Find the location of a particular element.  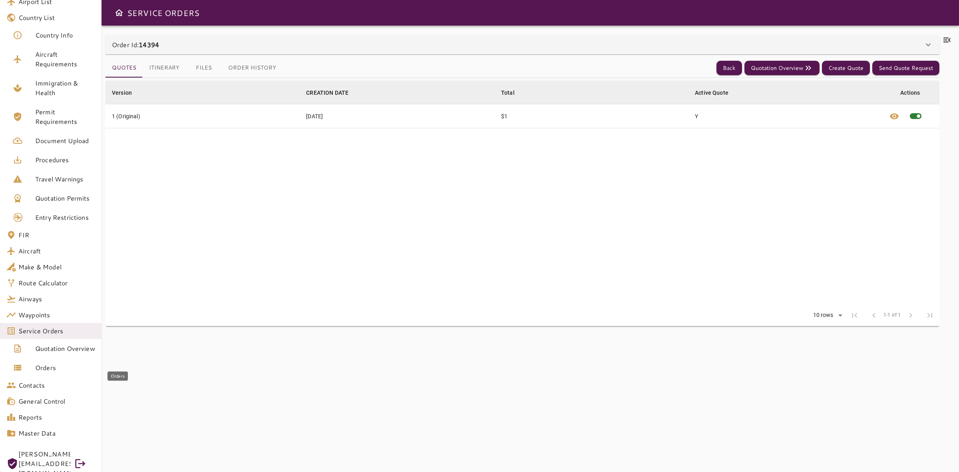

span: Active Quote is located at coordinates (717, 93).